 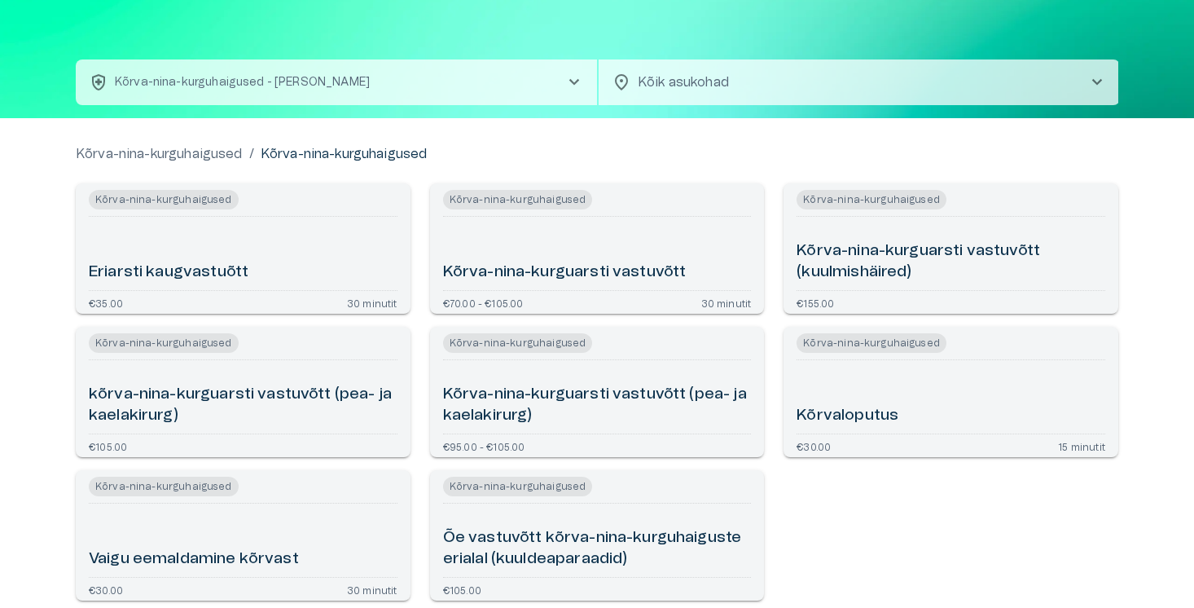 What do you see at coordinates (621, 82) in the screenshot?
I see `span: location_on` at bounding box center [621, 82].